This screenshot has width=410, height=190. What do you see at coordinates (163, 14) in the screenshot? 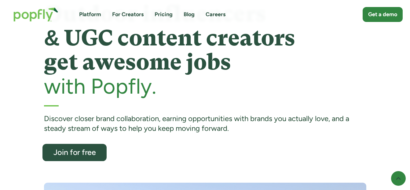
I see `a: Pricing` at bounding box center [163, 14].